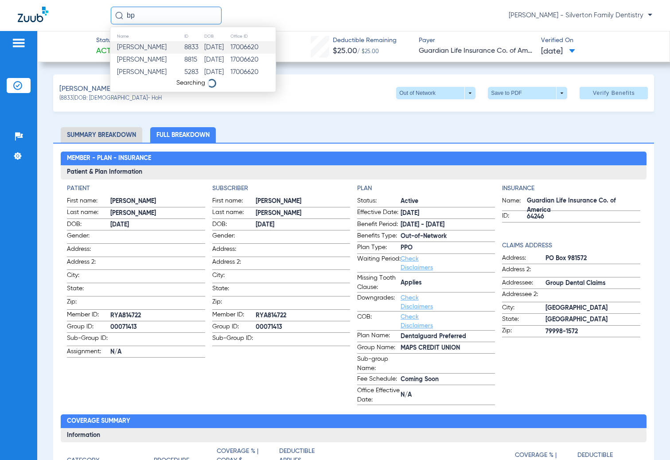 The image size is (670, 460). I want to click on span: MAPS CREDIT UNION, so click(448, 348).